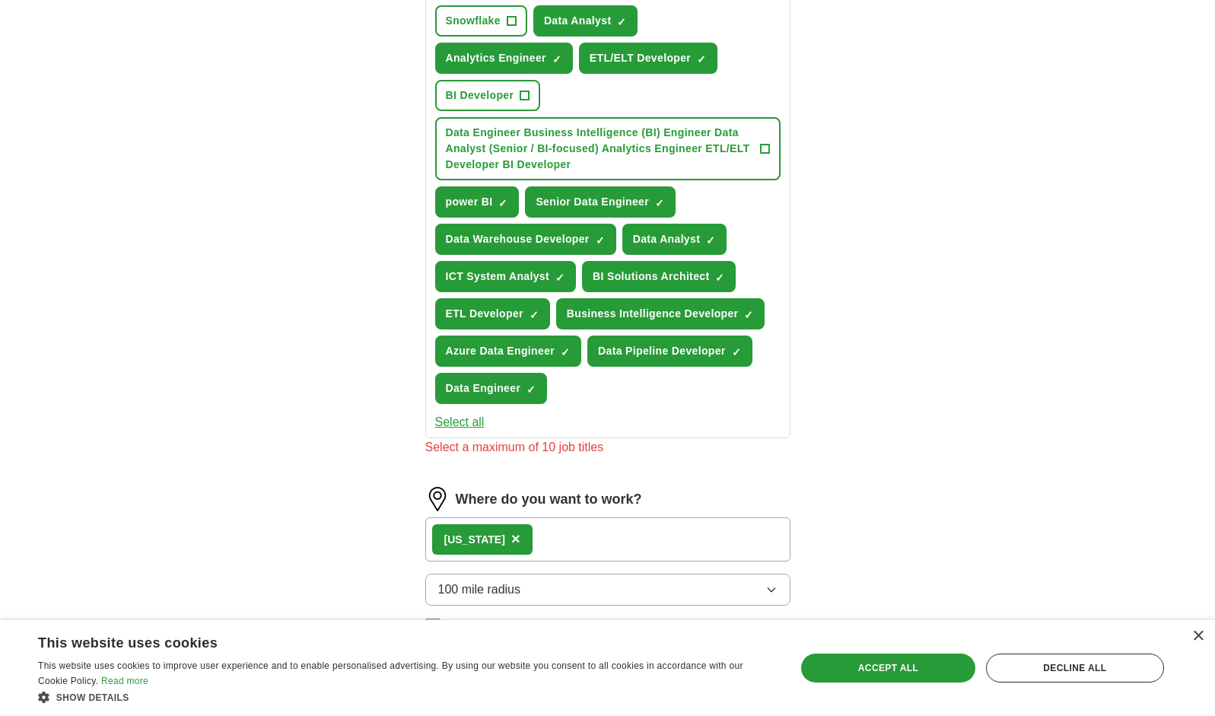  I want to click on span: Business Intelligence Developer, so click(653, 313).